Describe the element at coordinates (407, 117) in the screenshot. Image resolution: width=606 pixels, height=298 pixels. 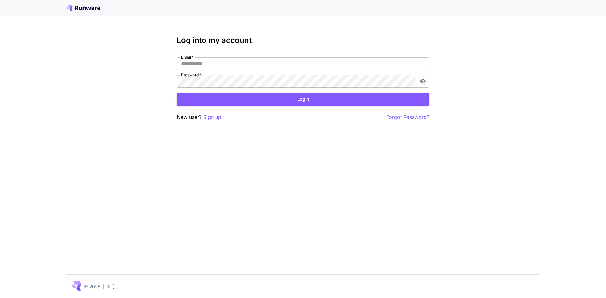
I see `button: Forgot Password?` at that location.